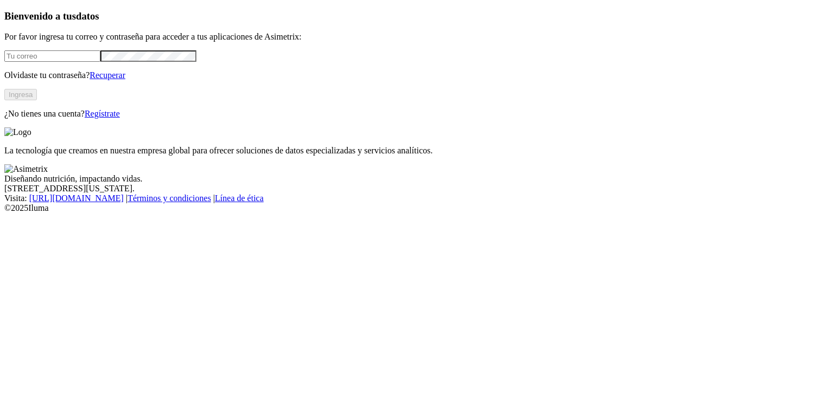 The image size is (829, 400). I want to click on p: Olvidaste tu contraseña?, so click(415, 75).